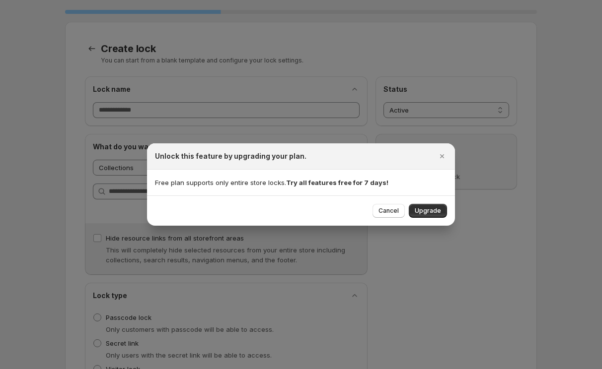  I want to click on span: Cancel, so click(388, 211).